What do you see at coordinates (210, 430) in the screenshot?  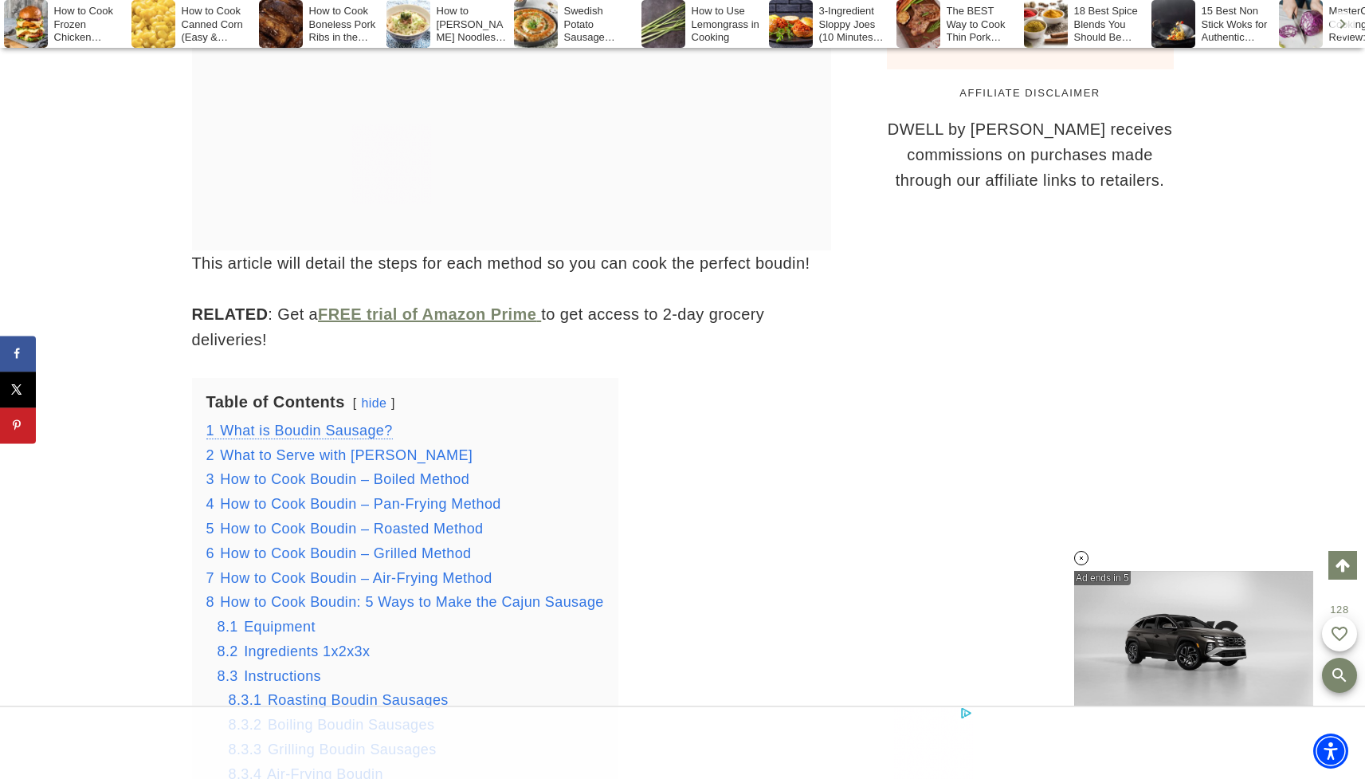 I see `span: 1` at bounding box center [210, 430].